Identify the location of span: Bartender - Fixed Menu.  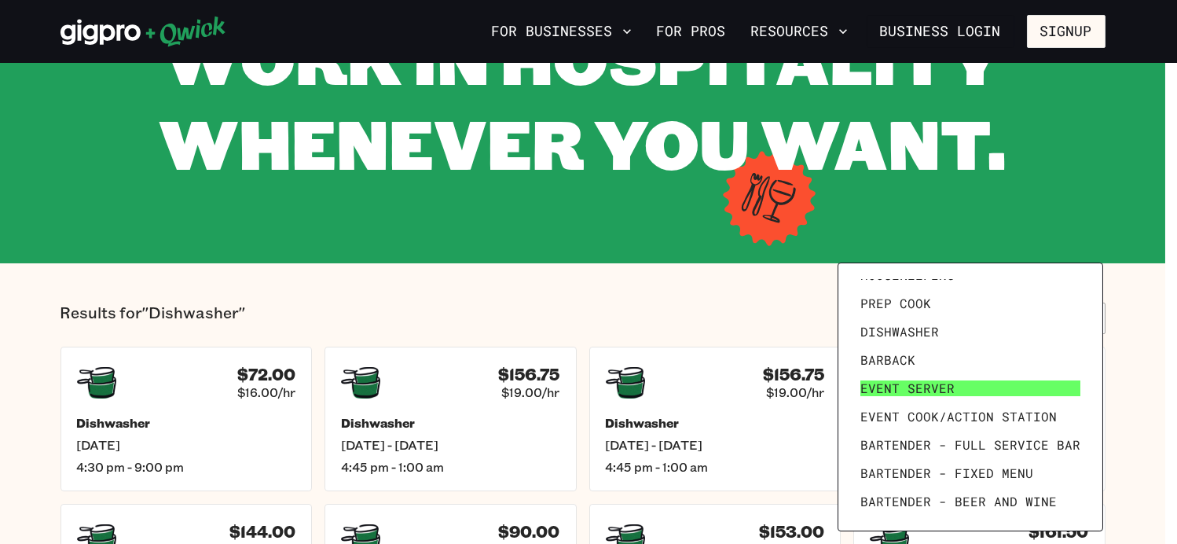
(947, 473).